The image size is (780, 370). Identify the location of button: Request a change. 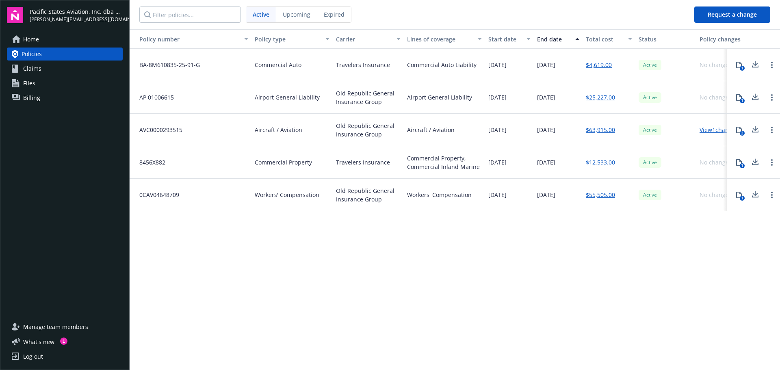
(732, 15).